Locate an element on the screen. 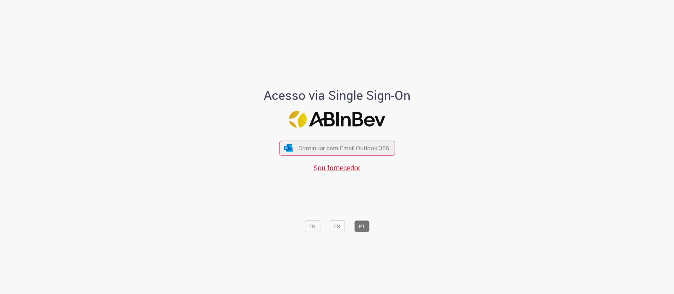 The height and width of the screenshot is (294, 674). a: Sou fornecedor is located at coordinates (337, 167).